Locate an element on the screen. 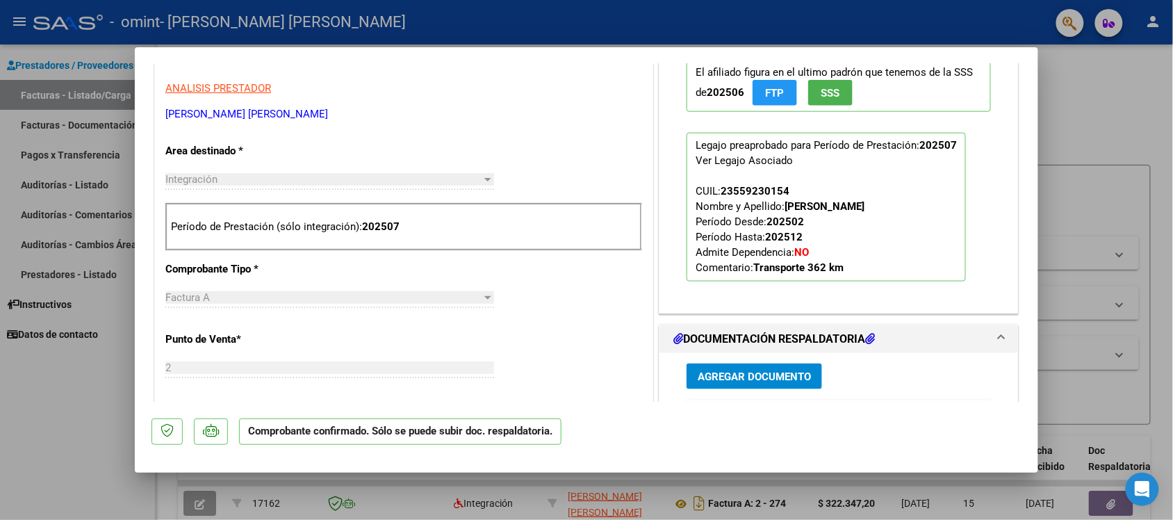  p: Comprobante confirmado. Sólo se puede subir doc. respaldatoria. is located at coordinates (400, 432).